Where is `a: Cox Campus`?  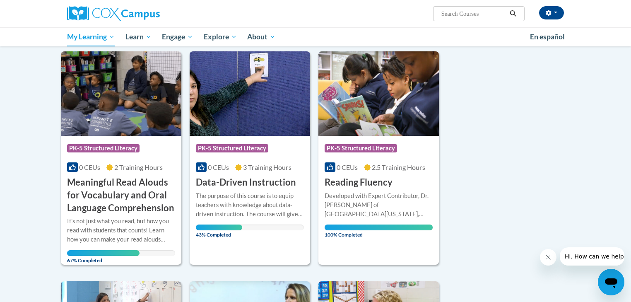
a: Cox Campus is located at coordinates (146, 14).